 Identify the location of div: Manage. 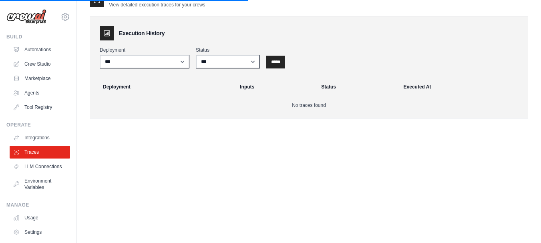
(38, 205).